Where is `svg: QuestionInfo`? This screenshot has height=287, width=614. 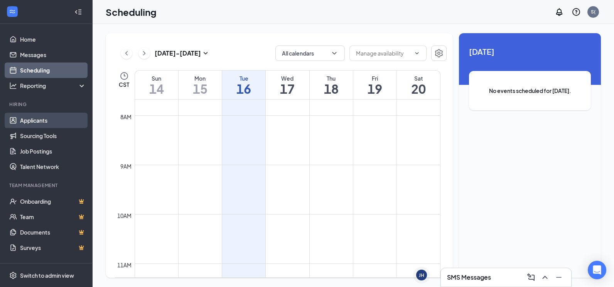
svg: QuestionInfo is located at coordinates (576, 12).